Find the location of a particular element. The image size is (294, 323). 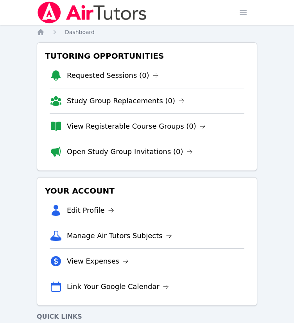

a: Manage Air Tutors Subjects is located at coordinates (119, 236).